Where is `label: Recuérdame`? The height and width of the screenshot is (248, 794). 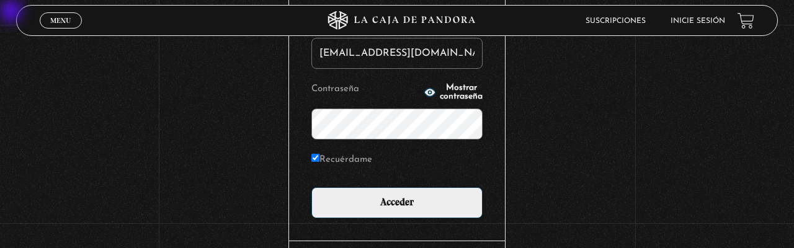
label: Recuérdame is located at coordinates (342, 160).